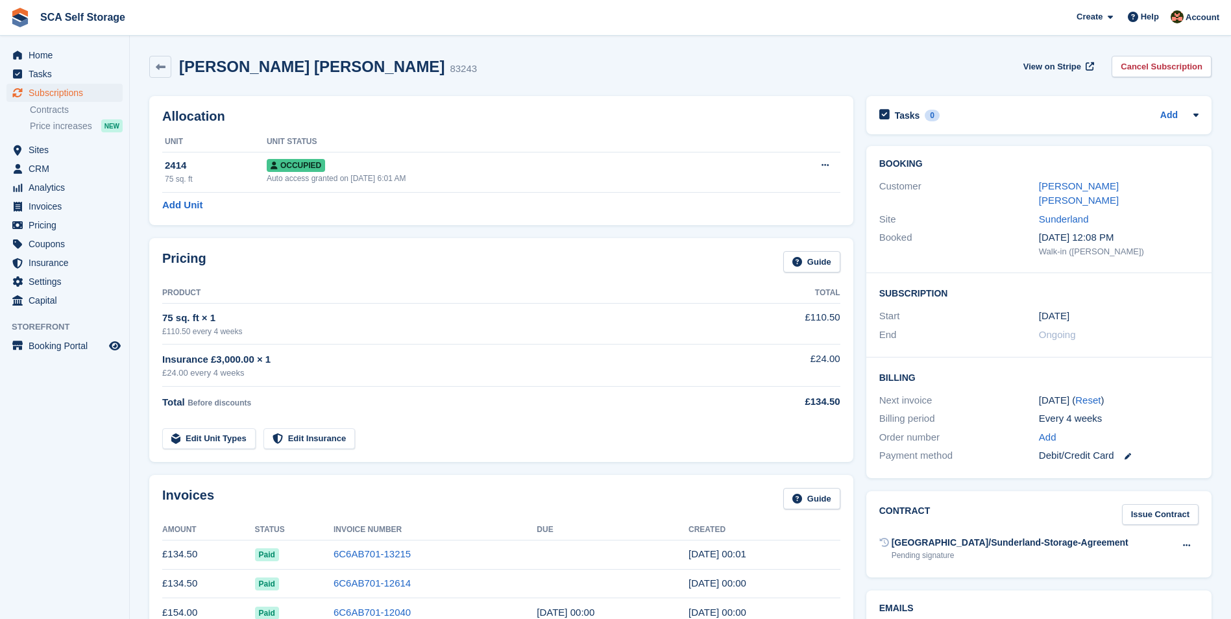 This screenshot has width=1231, height=619. What do you see at coordinates (215, 165) in the screenshot?
I see `div: 2414` at bounding box center [215, 165].